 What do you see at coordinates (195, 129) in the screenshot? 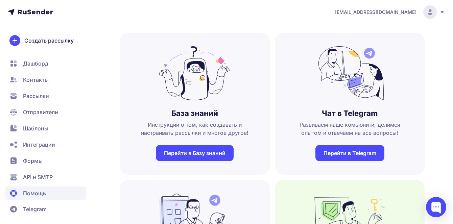
I see `span: Инструкции о том, как создавать и настраивать рассылки и многое другое!` at bounding box center [195, 129].